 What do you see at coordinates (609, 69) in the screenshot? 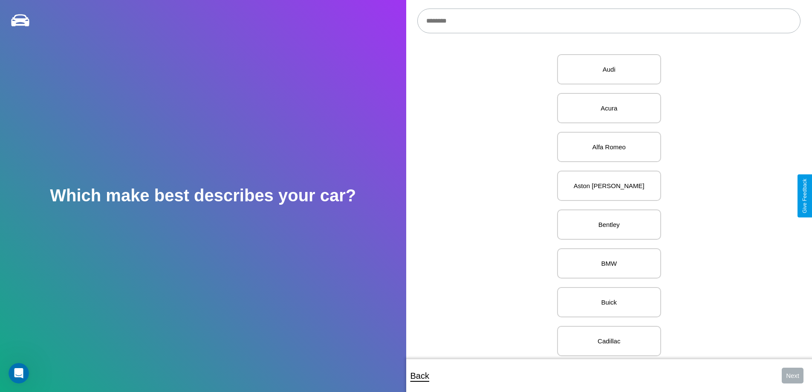
I see `p: Audi` at bounding box center [609, 69].